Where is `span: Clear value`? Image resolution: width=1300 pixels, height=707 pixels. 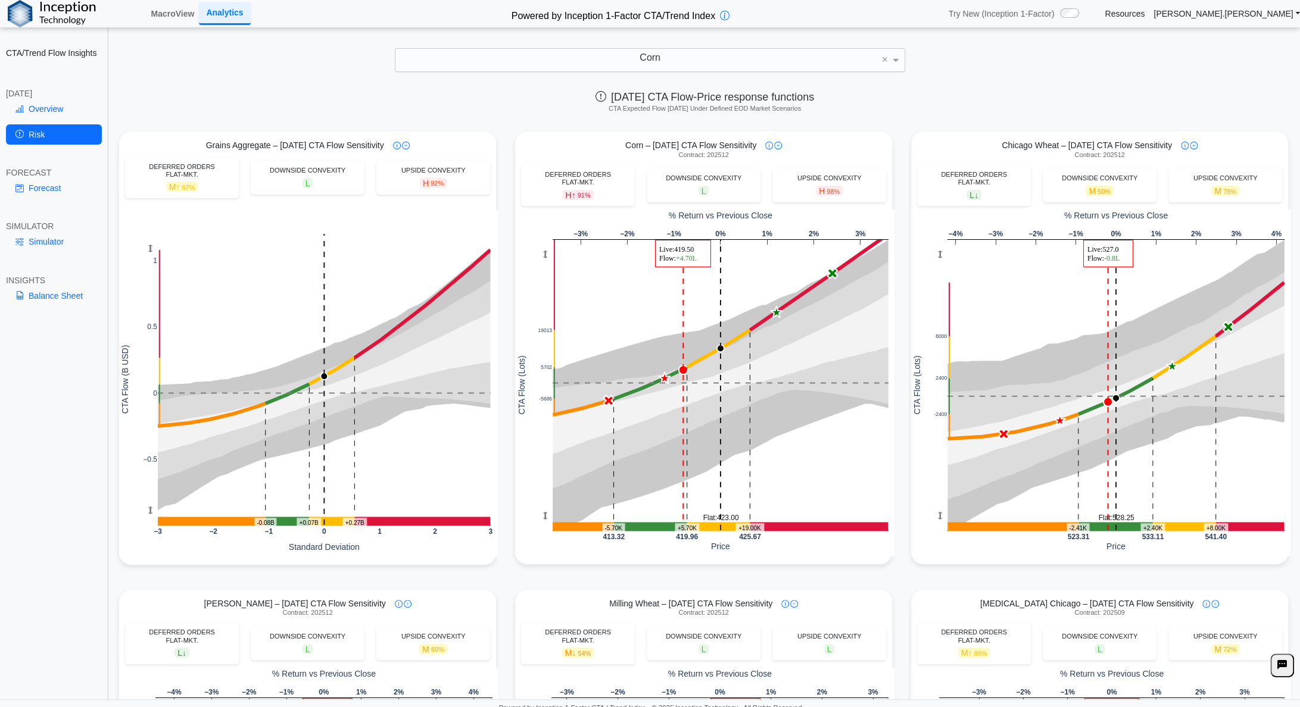
span: Clear value is located at coordinates (884, 60).